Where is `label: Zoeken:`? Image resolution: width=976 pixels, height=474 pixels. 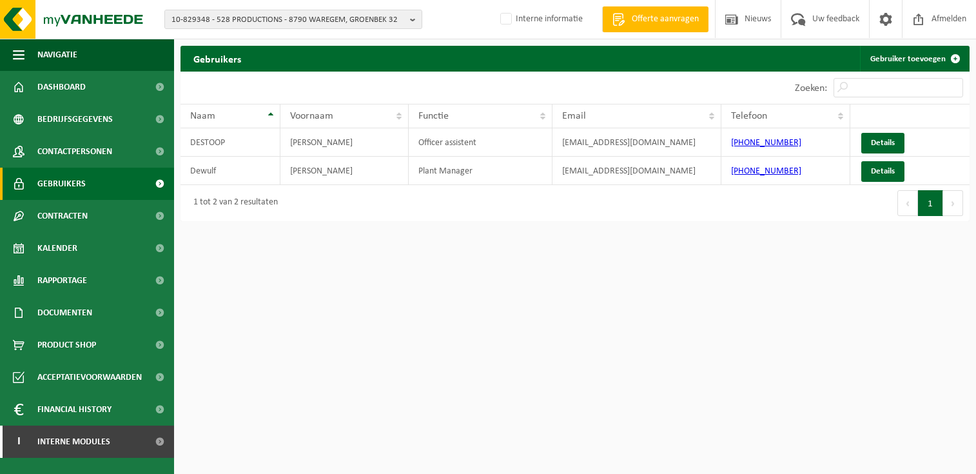
label: Zoeken: is located at coordinates (811, 88).